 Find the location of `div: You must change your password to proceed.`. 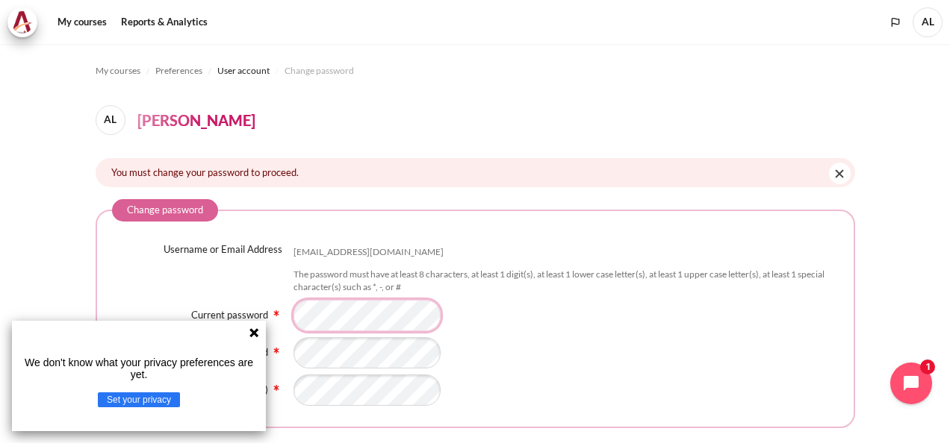

div: You must change your password to proceed. is located at coordinates (475, 172).